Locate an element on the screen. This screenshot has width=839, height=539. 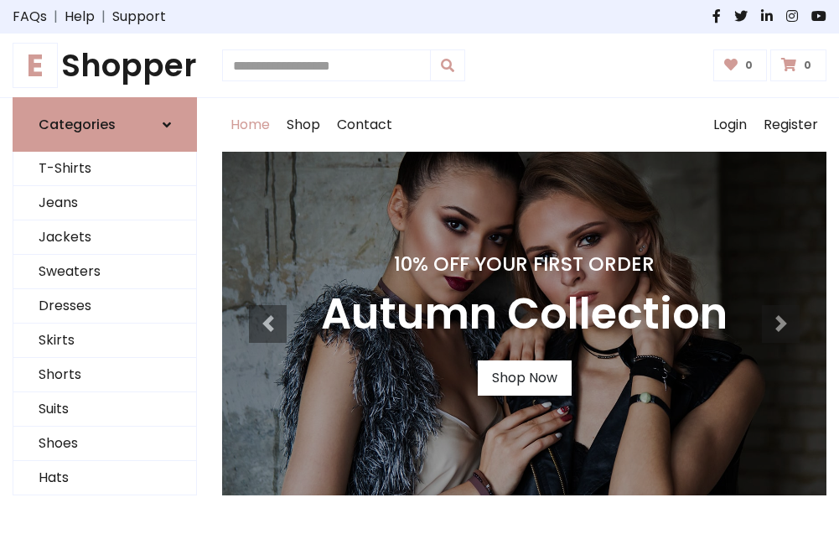
a: Login is located at coordinates (730, 125).